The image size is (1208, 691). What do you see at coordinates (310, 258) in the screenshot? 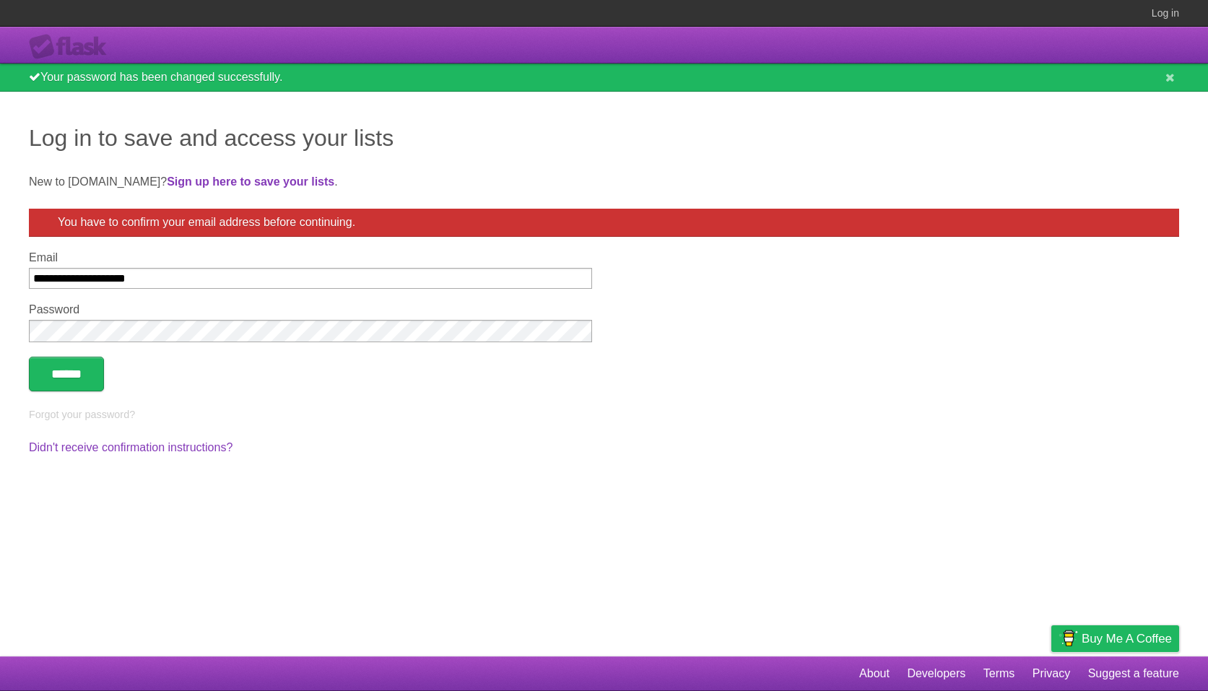
I see `label: Email` at bounding box center [310, 258].